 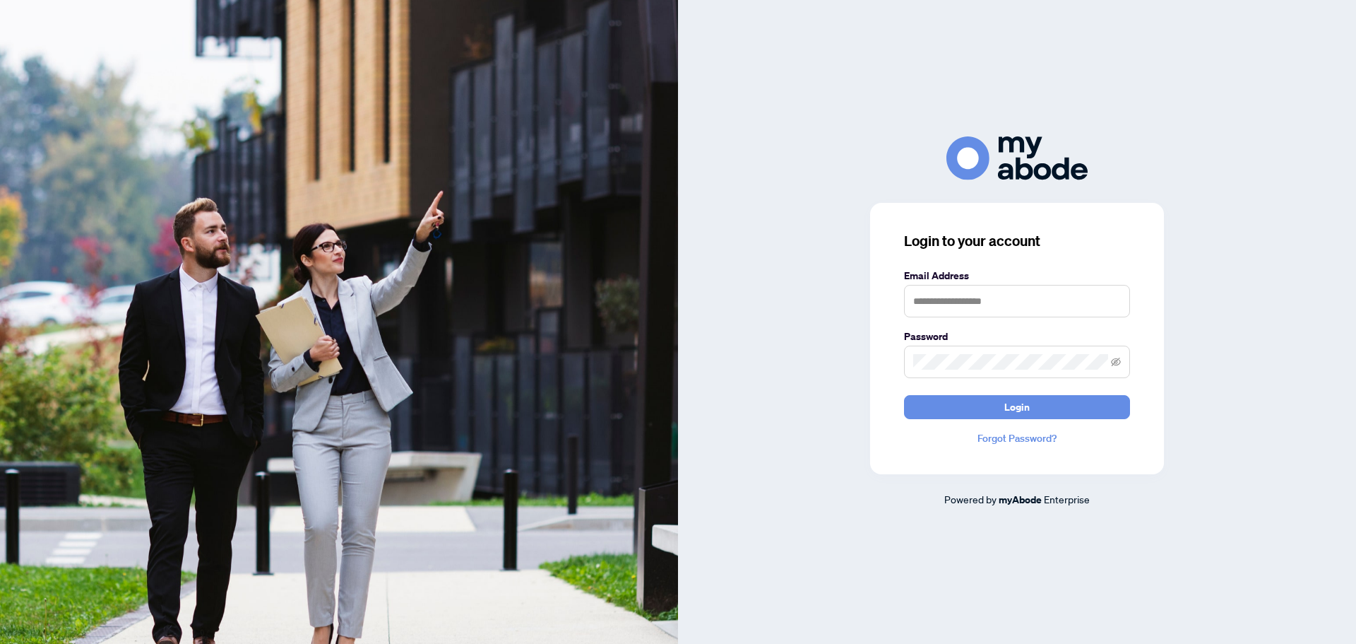 What do you see at coordinates (1017, 407) in the screenshot?
I see `span: Login` at bounding box center [1017, 407].